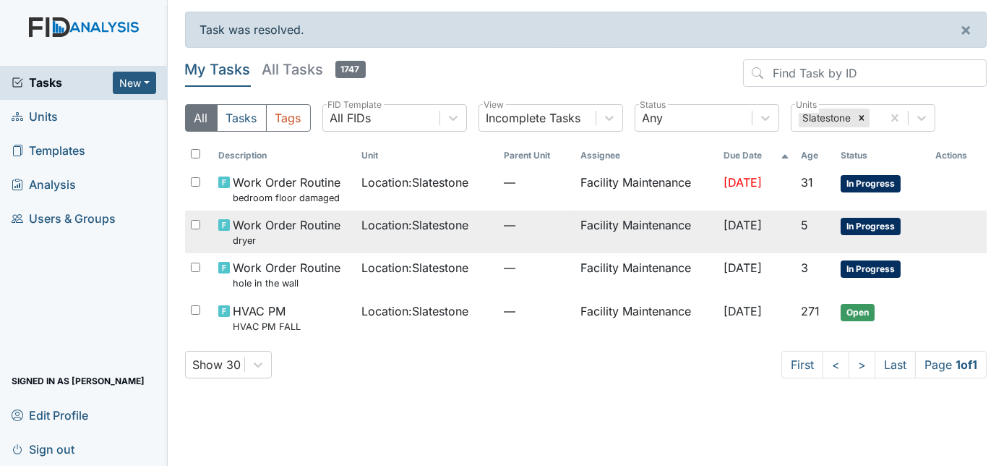 The width and height of the screenshot is (1004, 466). I want to click on span: Work Order Routine dryer, so click(286, 231).